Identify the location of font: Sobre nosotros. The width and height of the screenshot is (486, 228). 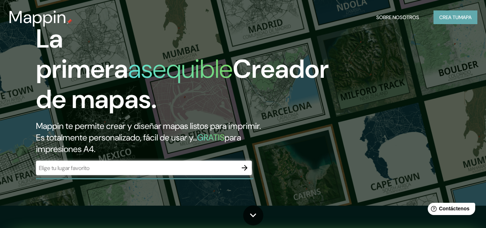
(398, 17).